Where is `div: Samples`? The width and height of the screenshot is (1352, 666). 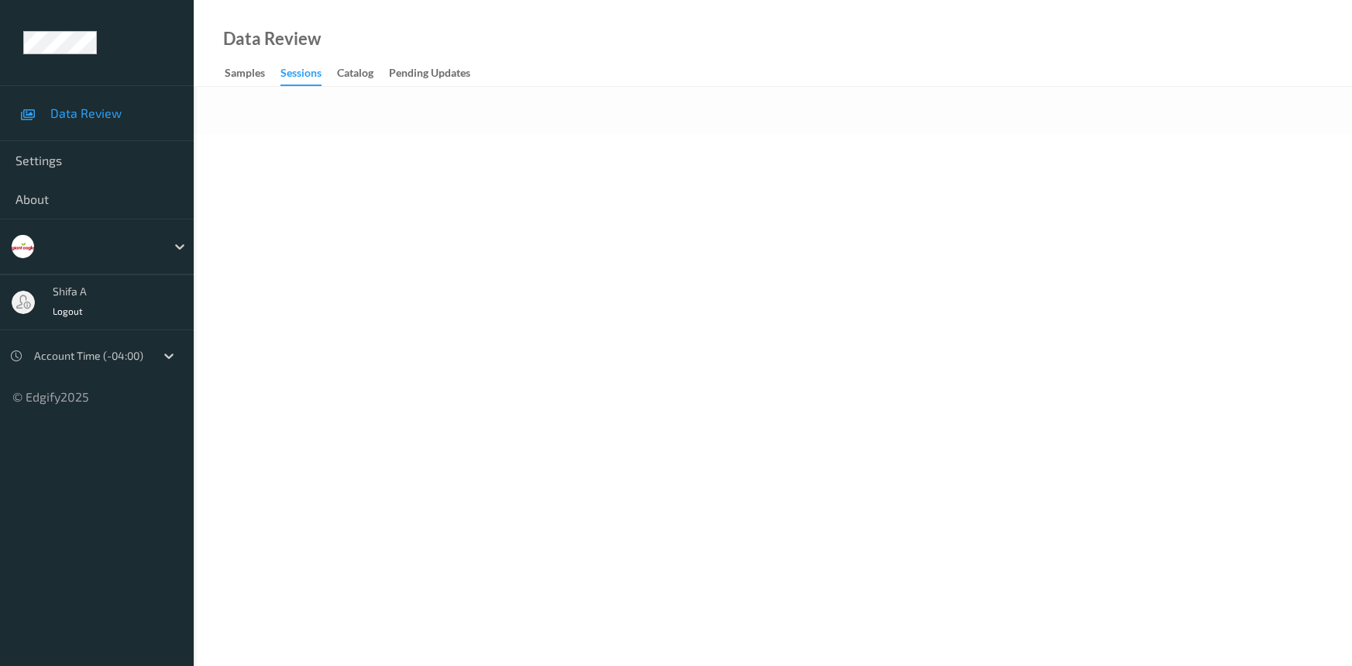
div: Samples is located at coordinates (245, 74).